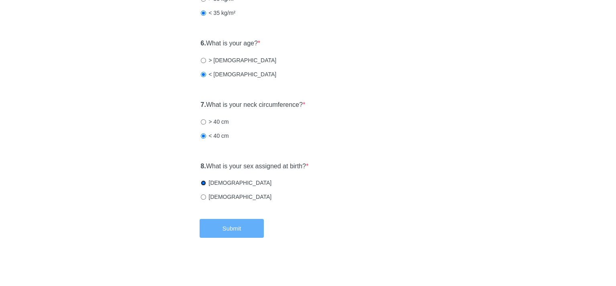 Image resolution: width=616 pixels, height=286 pixels. What do you see at coordinates (203, 122) in the screenshot?
I see `input: > 40 cm` at bounding box center [203, 122].